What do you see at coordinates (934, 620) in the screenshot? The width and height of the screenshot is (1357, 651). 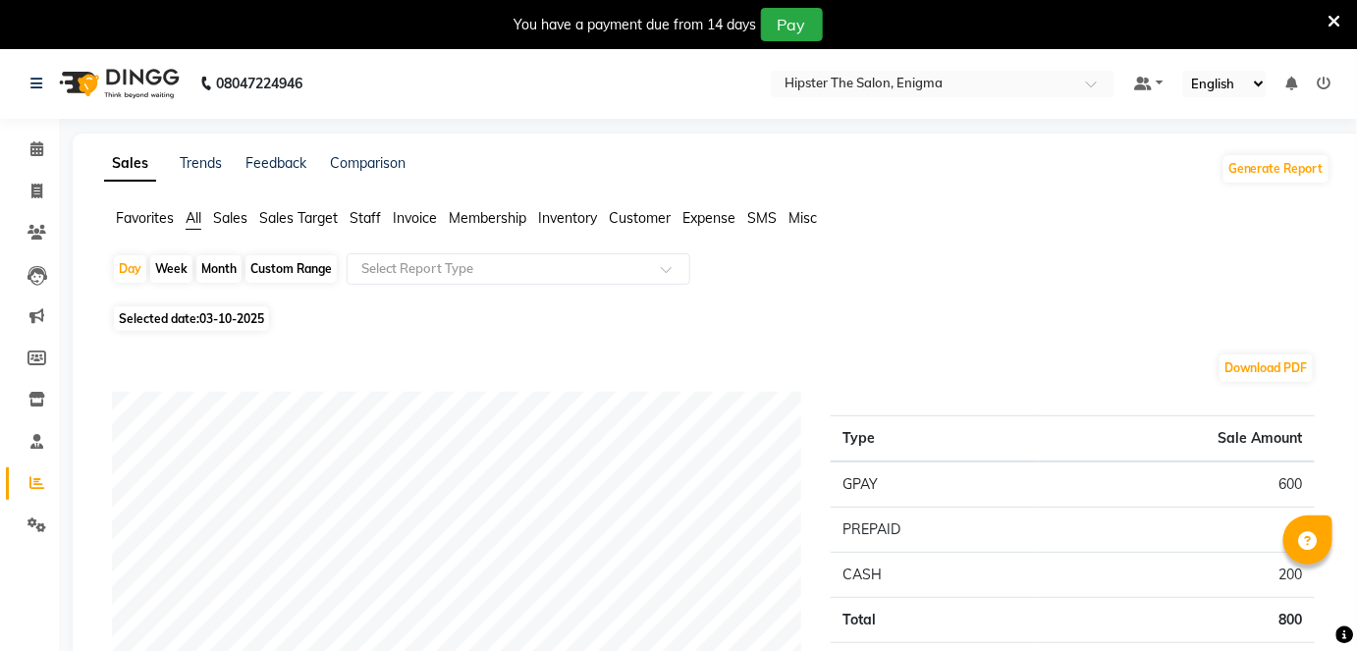 I see `td: Total` at bounding box center [934, 620].